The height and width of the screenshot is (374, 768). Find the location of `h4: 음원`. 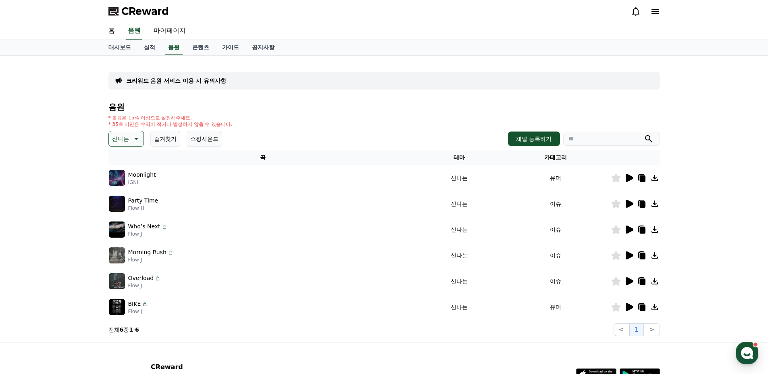

h4: 음원 is located at coordinates (384, 107).